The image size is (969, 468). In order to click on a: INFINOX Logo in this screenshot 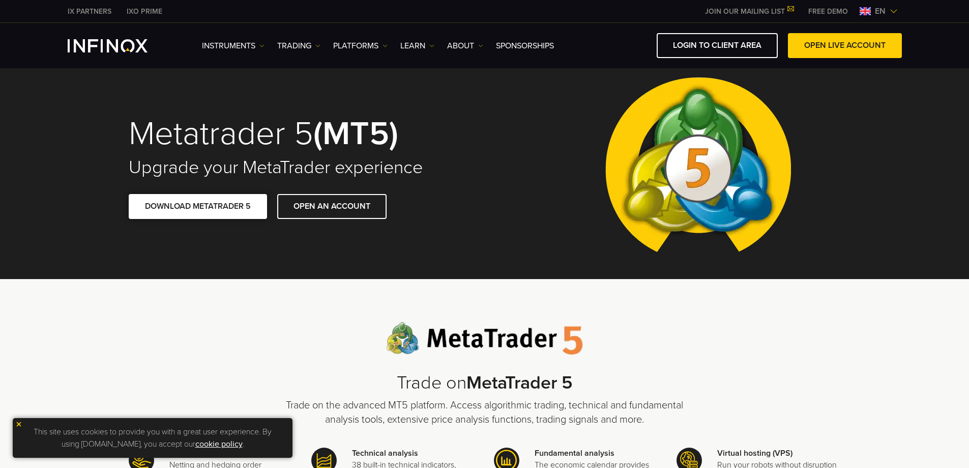, I will do `click(120, 46)`.